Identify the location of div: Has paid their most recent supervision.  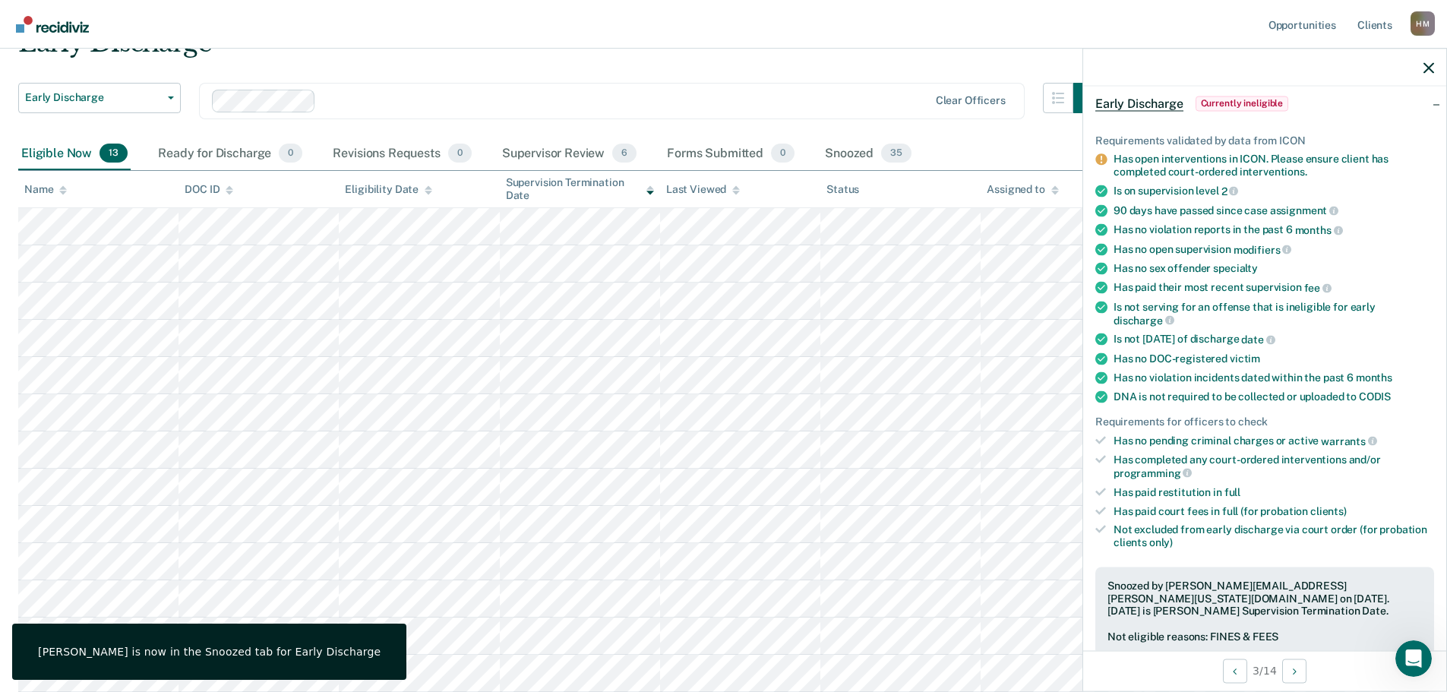
(1274, 288).